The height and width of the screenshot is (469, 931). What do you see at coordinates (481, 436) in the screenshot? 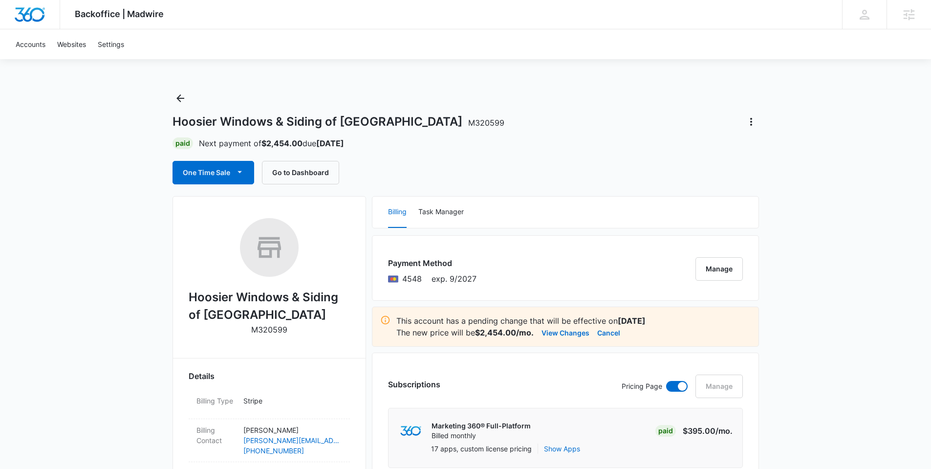
I see `p: Billed monthly` at bounding box center [481, 436].